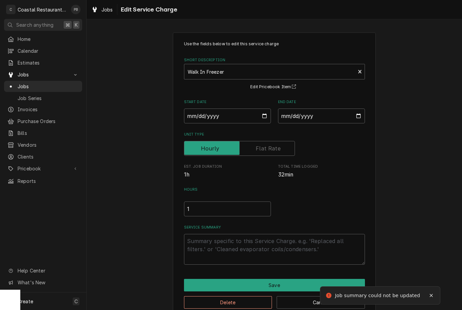 The height and width of the screenshot is (310, 462). I want to click on span: C, so click(76, 301).